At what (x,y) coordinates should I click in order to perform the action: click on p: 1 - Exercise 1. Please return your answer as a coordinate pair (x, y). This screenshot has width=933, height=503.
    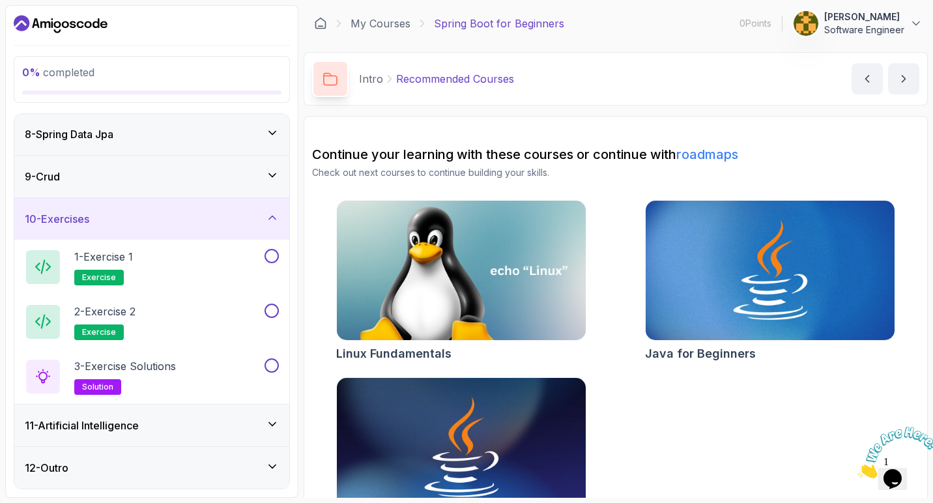
    Looking at the image, I should click on (104, 257).